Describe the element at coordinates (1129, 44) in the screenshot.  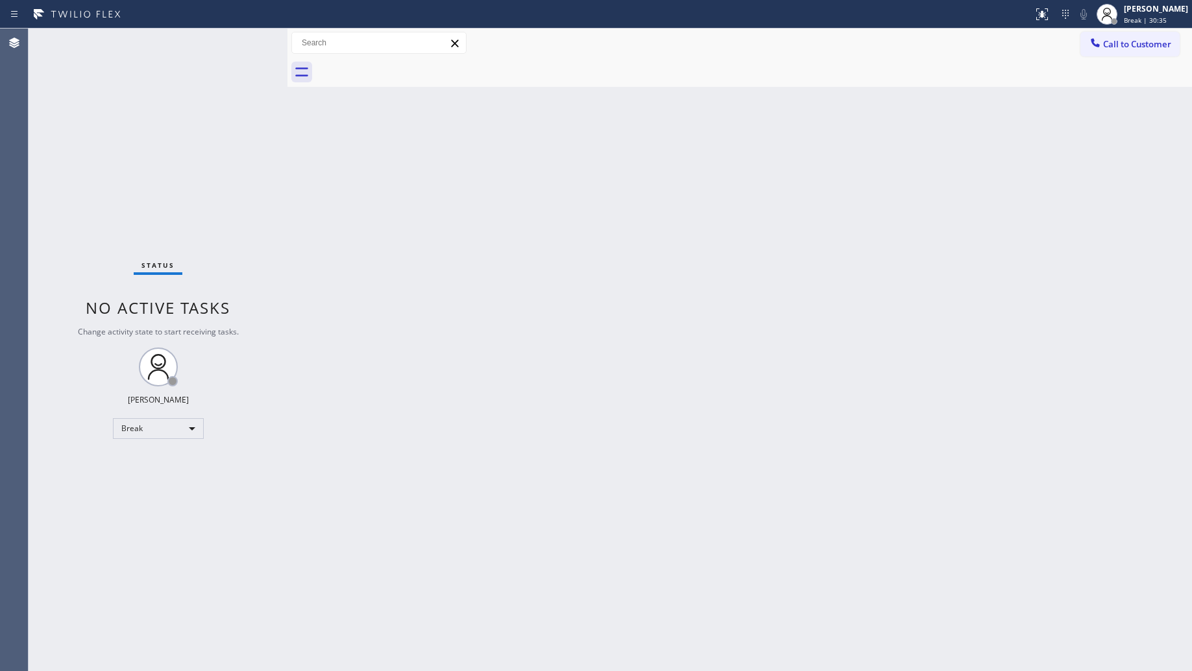
I see `button: Call to Customer` at that location.